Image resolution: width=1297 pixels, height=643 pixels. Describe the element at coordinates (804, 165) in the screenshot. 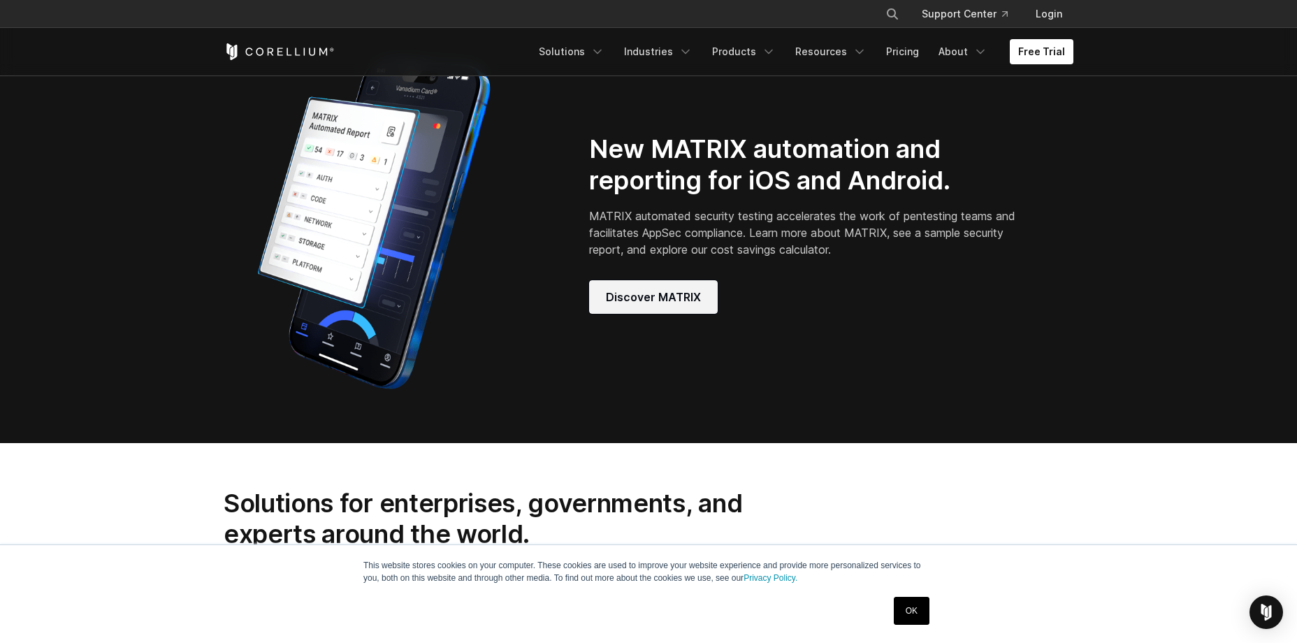

I see `h2: New MATRIX automation and reporting for iOS and Android.` at that location.